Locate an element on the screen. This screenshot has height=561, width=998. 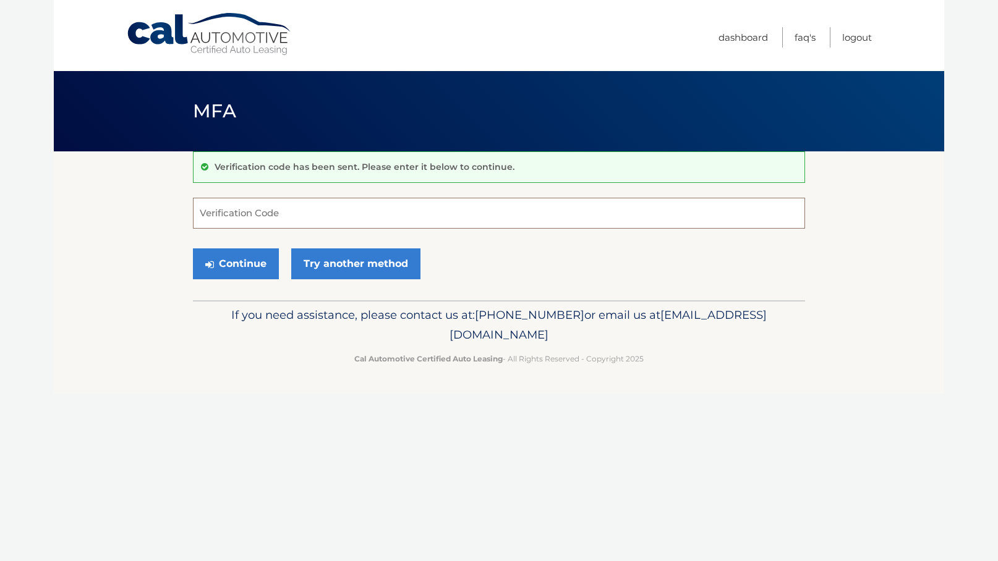
span: MFA is located at coordinates (214, 111).